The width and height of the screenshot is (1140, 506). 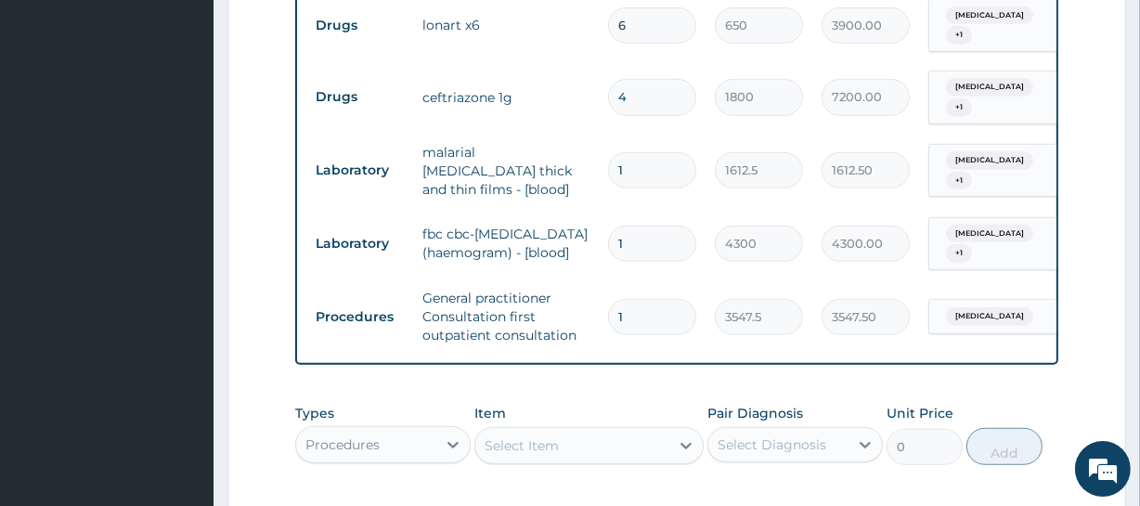 What do you see at coordinates (920, 413) in the screenshot?
I see `label: Unit Price` at bounding box center [920, 413].